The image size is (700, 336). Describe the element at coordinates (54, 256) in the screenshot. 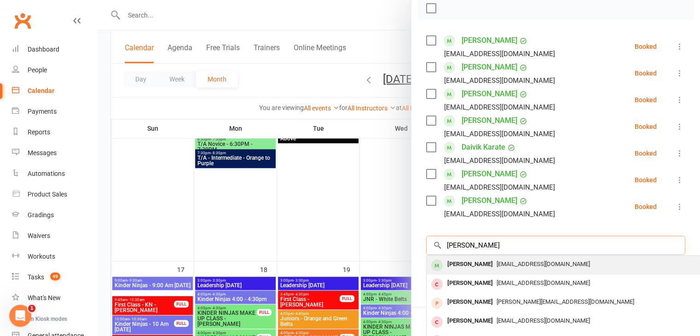

I see `a: Workouts` at that location.